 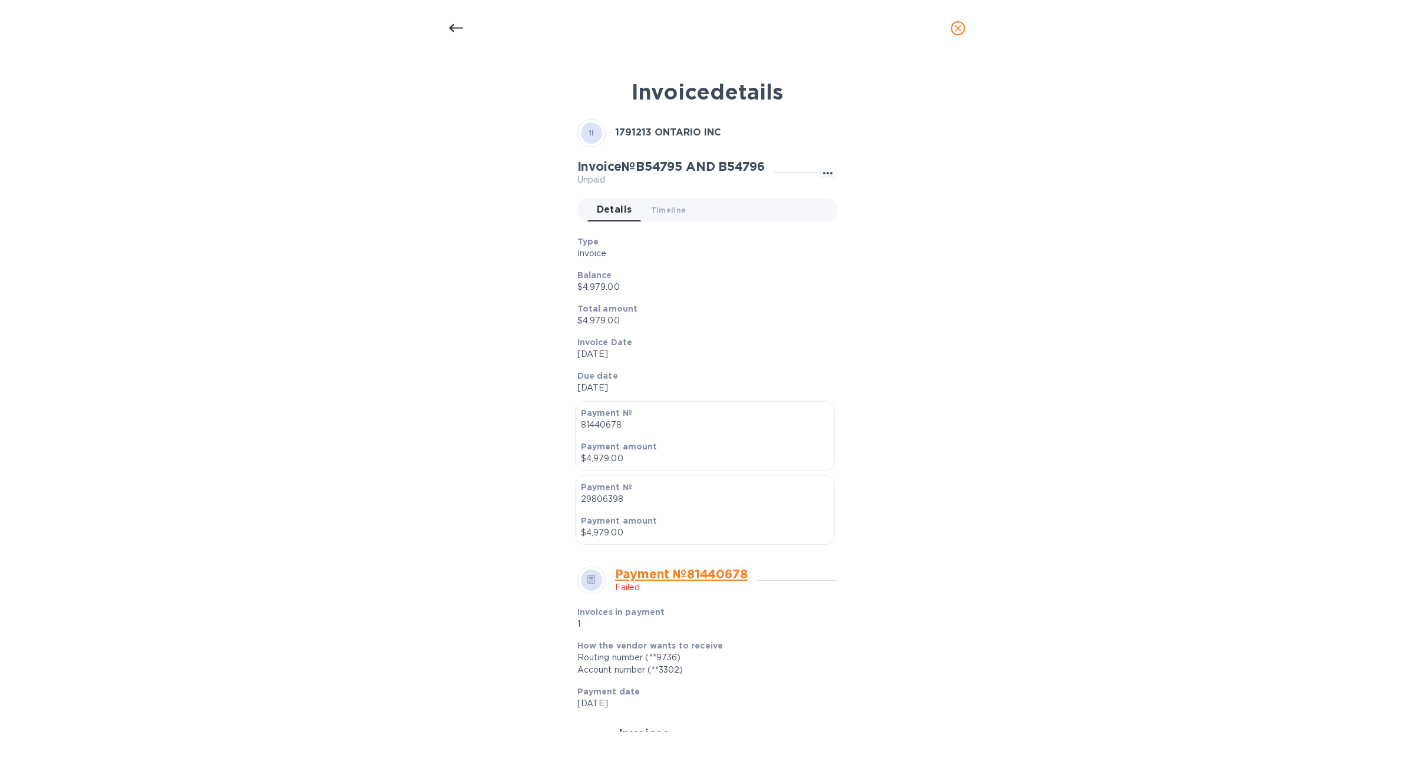 What do you see at coordinates (702, 670) in the screenshot?
I see `div: Account number (**3302)` at bounding box center [702, 670].